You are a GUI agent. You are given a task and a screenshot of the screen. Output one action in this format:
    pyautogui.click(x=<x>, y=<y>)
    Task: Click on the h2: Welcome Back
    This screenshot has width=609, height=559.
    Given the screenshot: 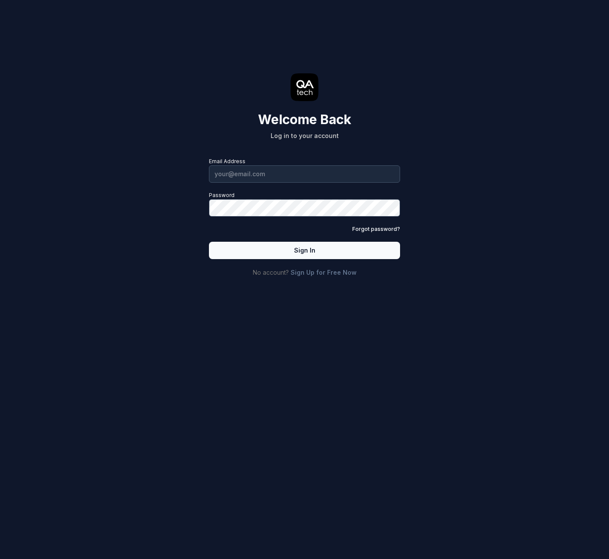 What is the action you would take?
    pyautogui.click(x=304, y=119)
    